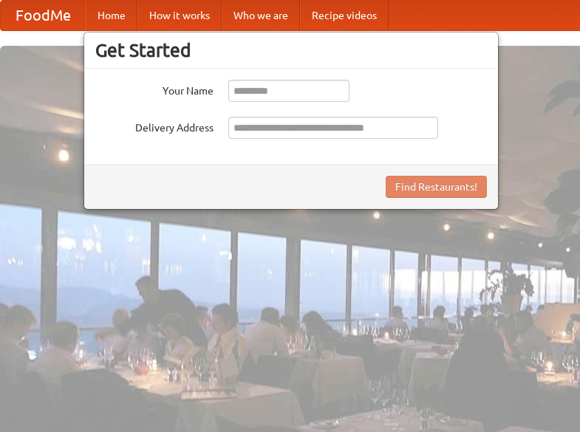 The height and width of the screenshot is (432, 580). I want to click on a: Recipe videos, so click(344, 16).